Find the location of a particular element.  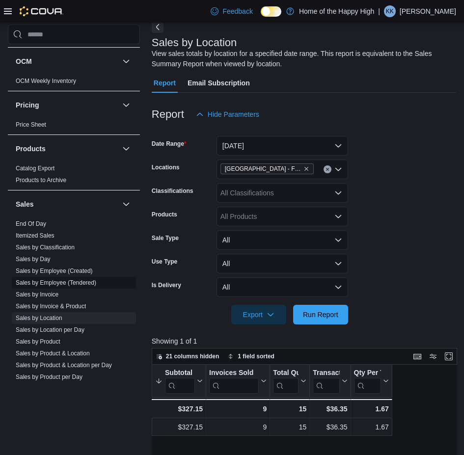

span: Export is located at coordinates (259, 314).